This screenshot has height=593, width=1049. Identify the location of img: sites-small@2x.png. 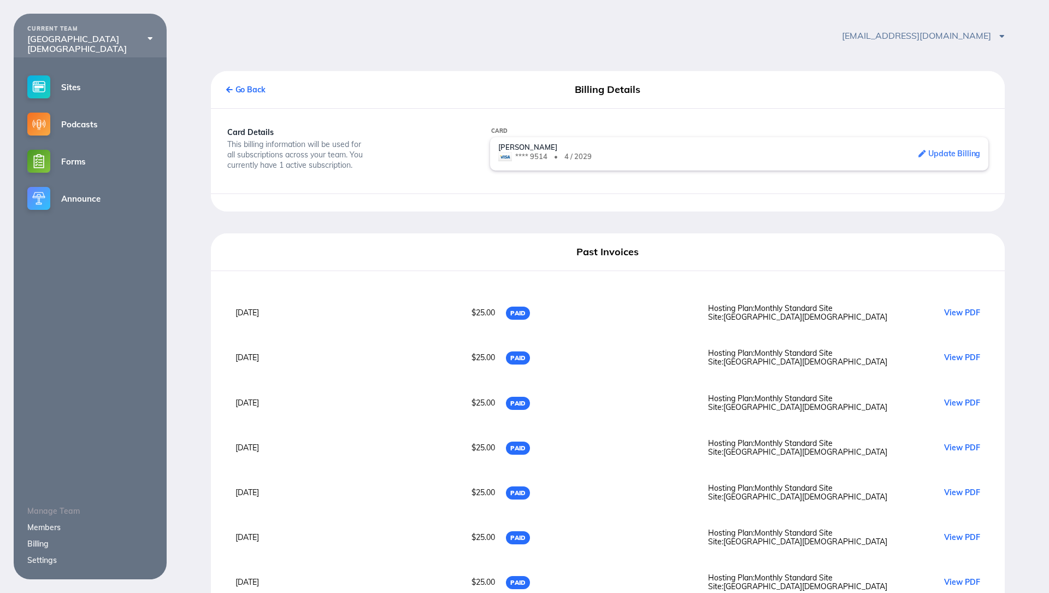
(39, 87).